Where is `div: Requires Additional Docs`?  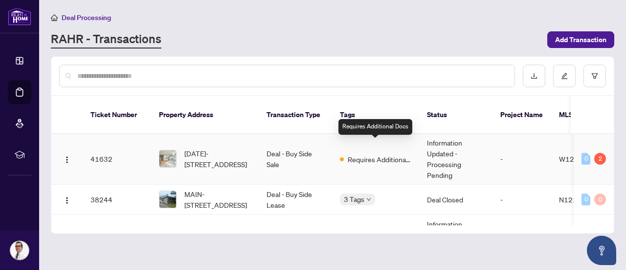
div: Requires Additional Docs is located at coordinates (375, 127).